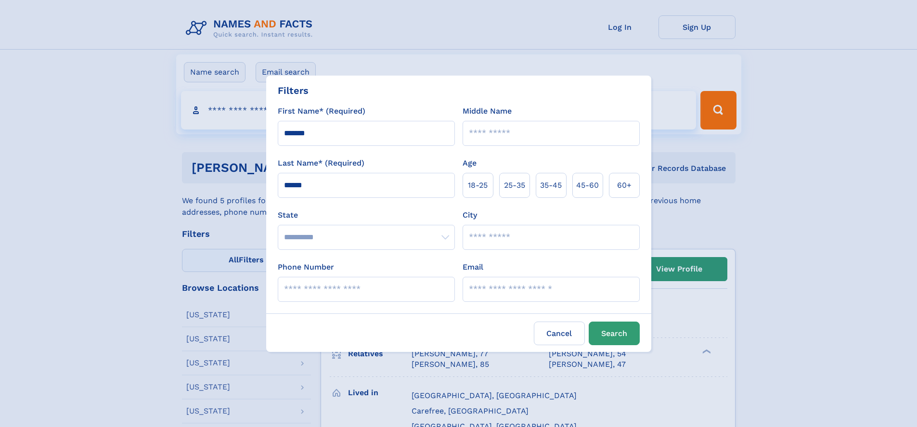  Describe the element at coordinates (469, 163) in the screenshot. I see `label: Age` at that location.